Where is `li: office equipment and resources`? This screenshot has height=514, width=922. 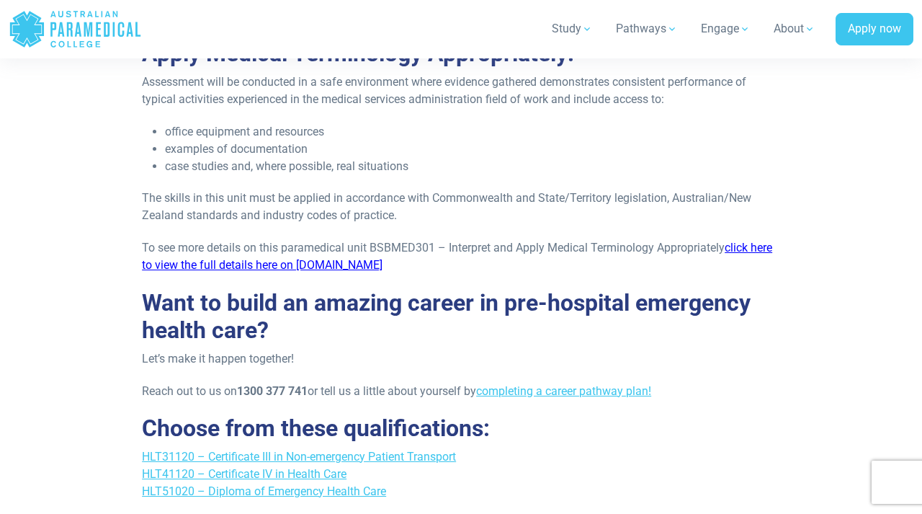 li: office equipment and resources is located at coordinates (473, 132).